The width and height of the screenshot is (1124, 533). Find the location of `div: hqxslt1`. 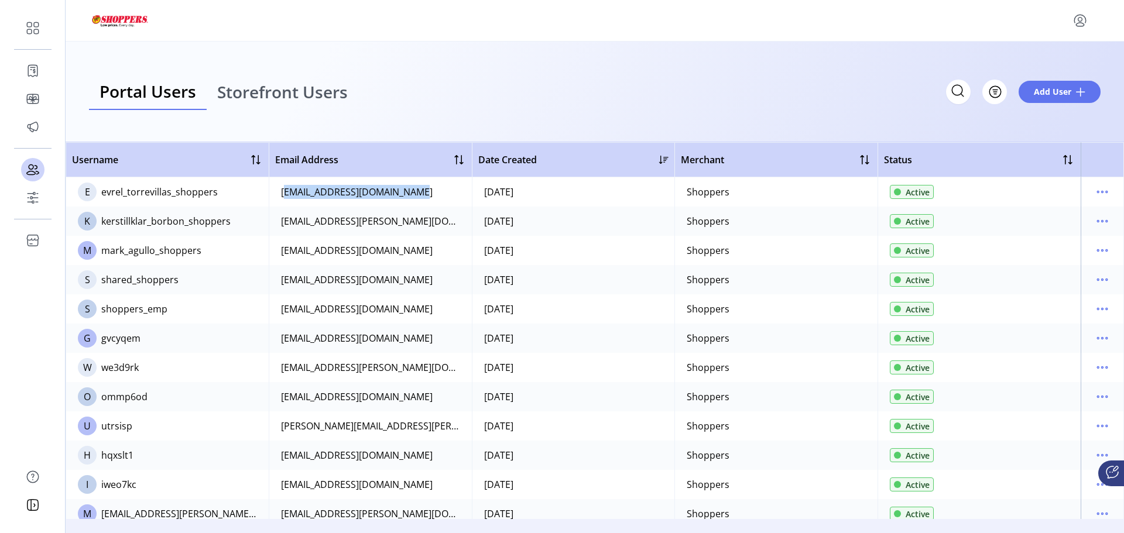

div: hqxslt1 is located at coordinates (117, 455).